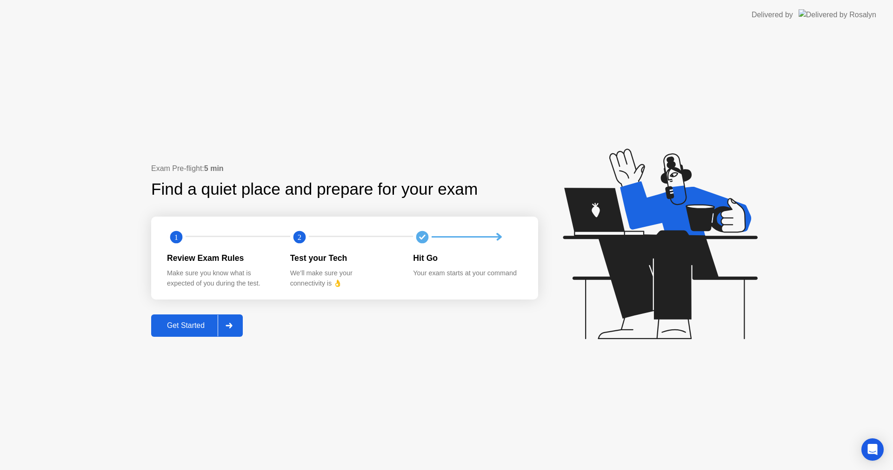 This screenshot has height=470, width=893. I want to click on div: Delivered by, so click(772, 15).